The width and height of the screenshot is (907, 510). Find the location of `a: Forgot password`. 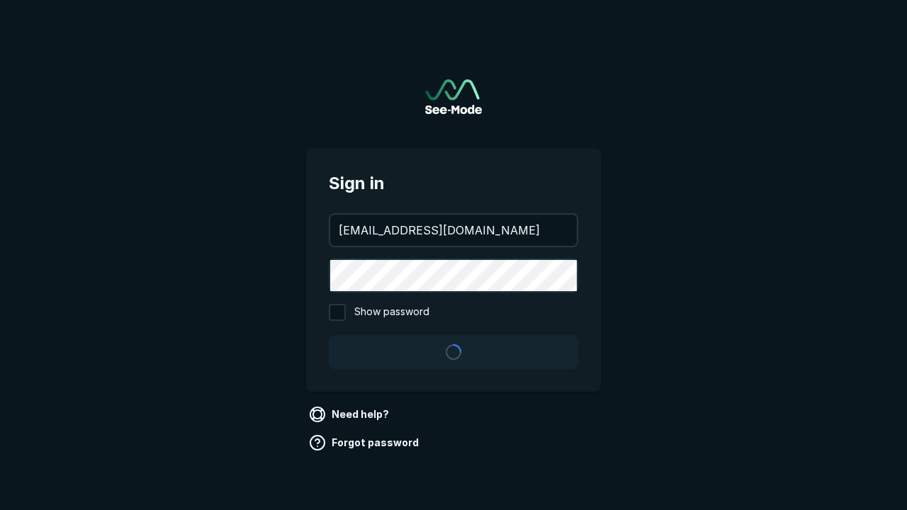

a: Forgot password is located at coordinates (365, 443).